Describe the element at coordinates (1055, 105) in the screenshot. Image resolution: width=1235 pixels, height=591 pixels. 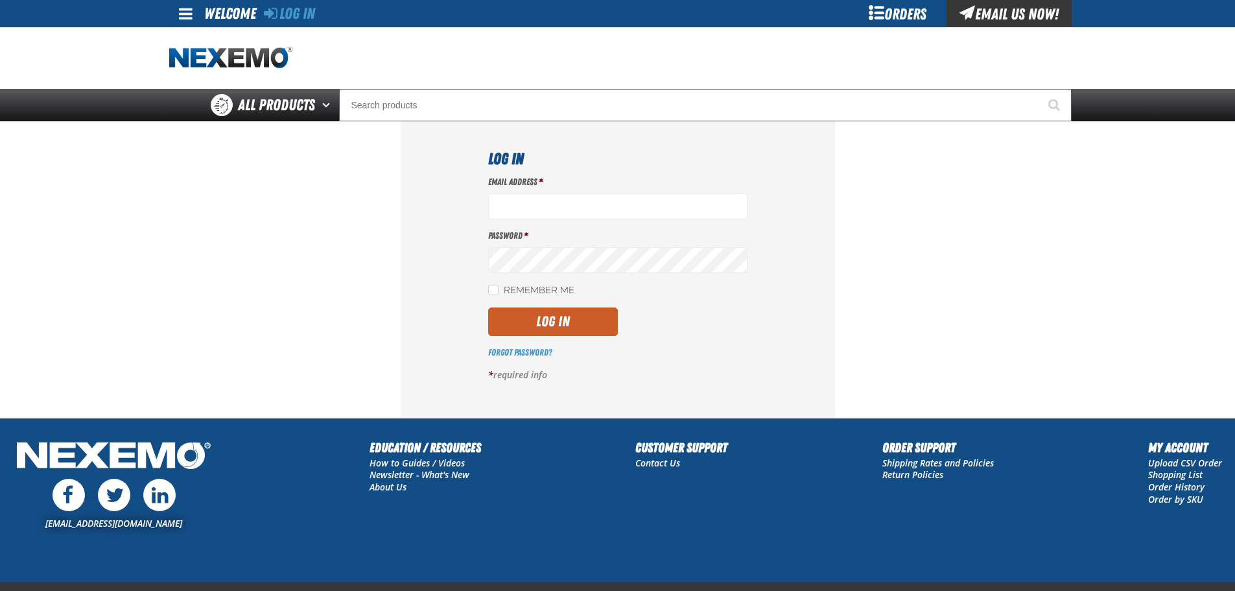
I see `button: Start Searching` at that location.